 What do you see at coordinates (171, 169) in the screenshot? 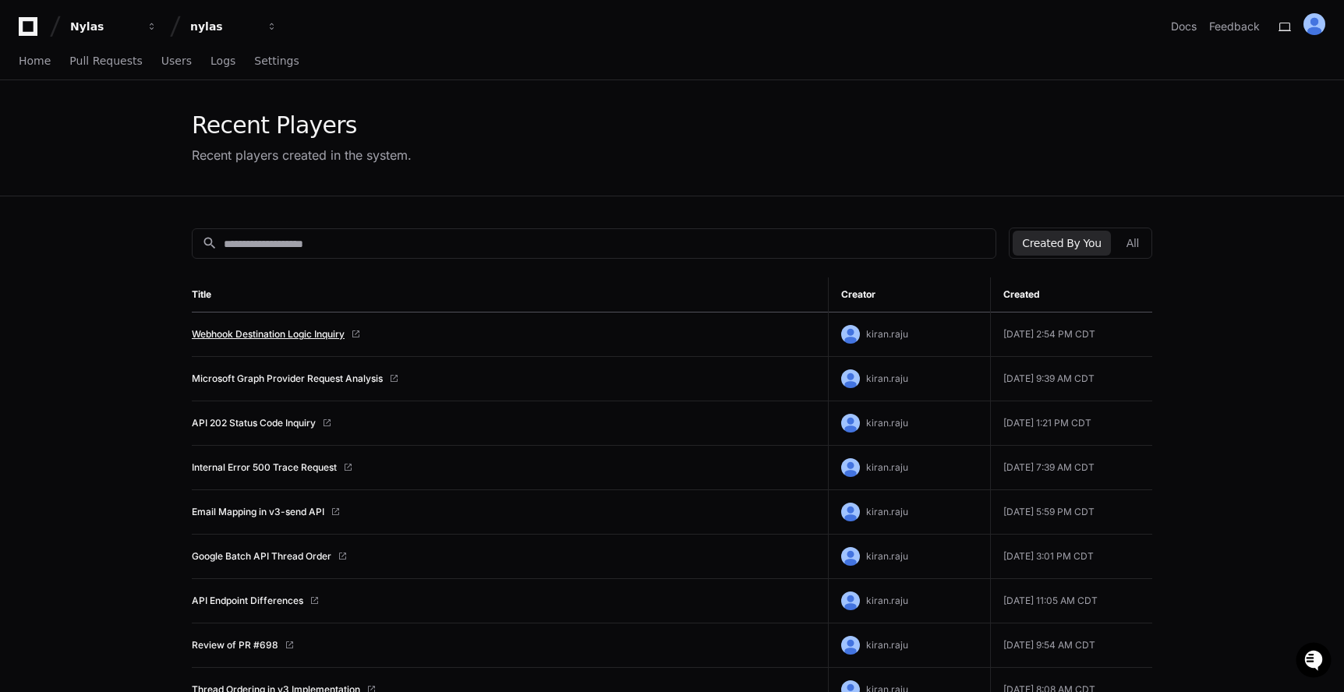
I see `span: Pylon` at bounding box center [171, 169].